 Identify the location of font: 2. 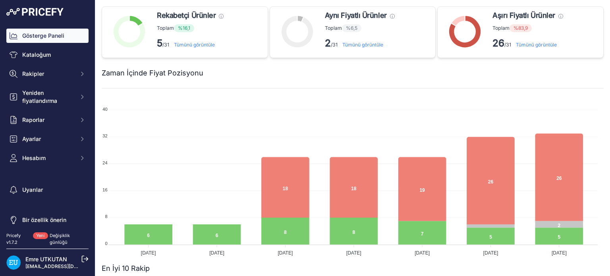
(328, 43).